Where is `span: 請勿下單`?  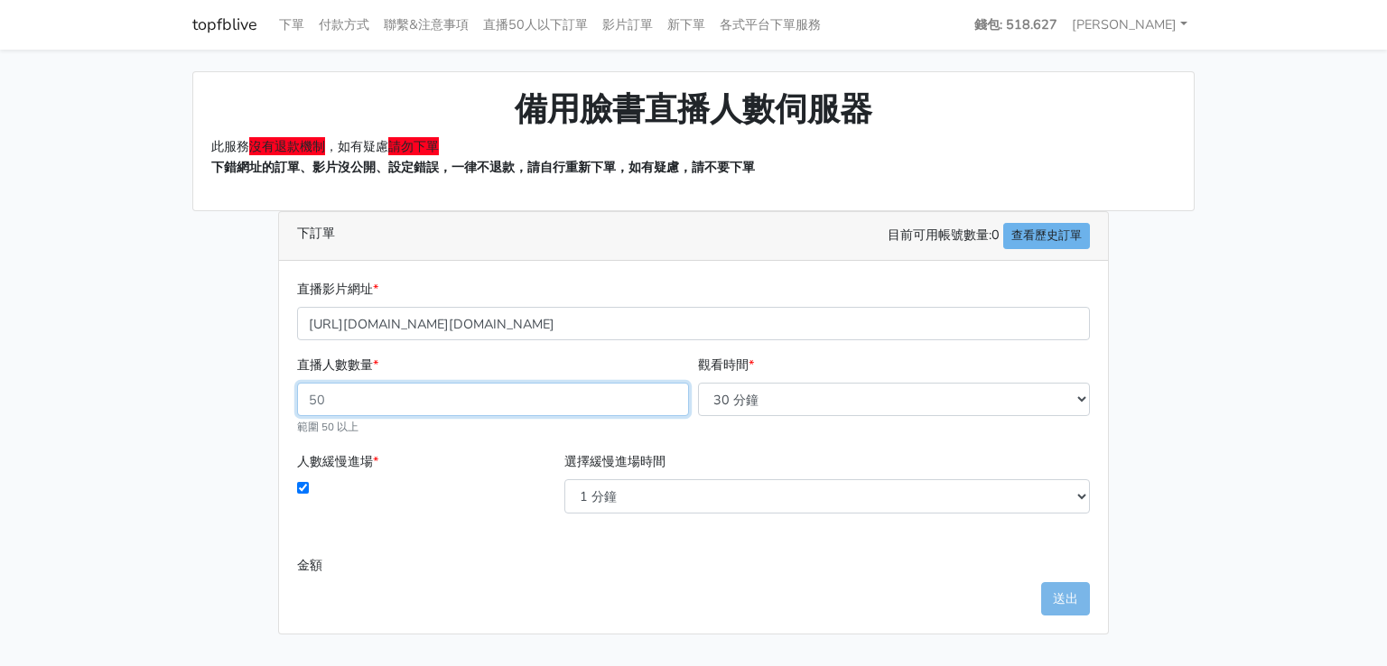
span: 請勿下單 is located at coordinates (414, 146).